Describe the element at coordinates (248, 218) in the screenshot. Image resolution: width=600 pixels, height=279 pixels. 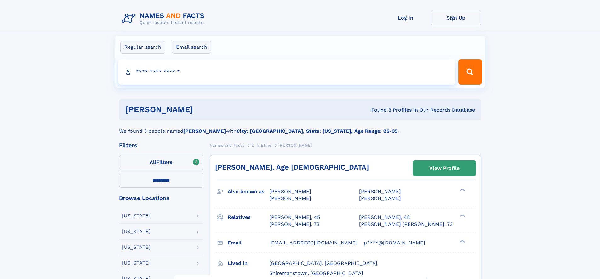
I see `h3: Relatives` at that location.